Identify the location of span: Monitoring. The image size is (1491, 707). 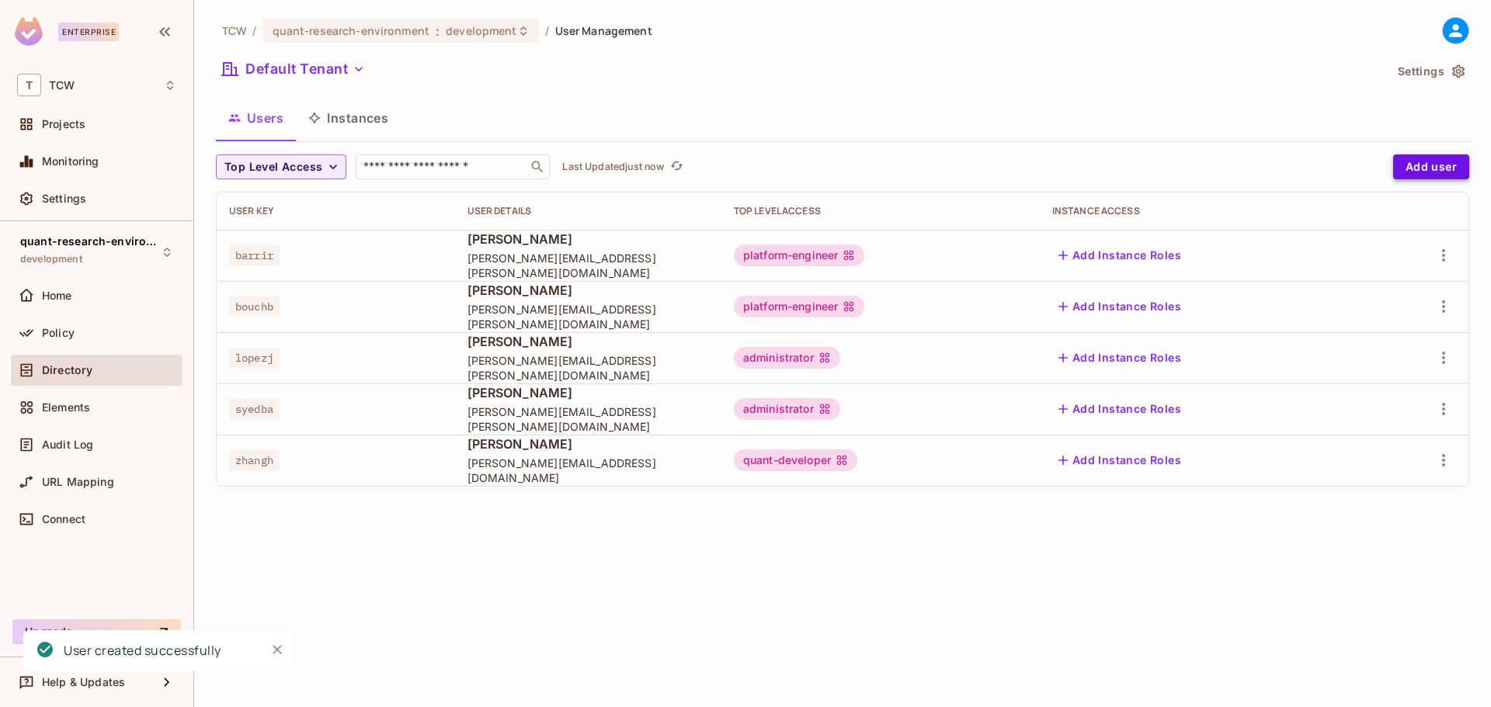
(71, 161).